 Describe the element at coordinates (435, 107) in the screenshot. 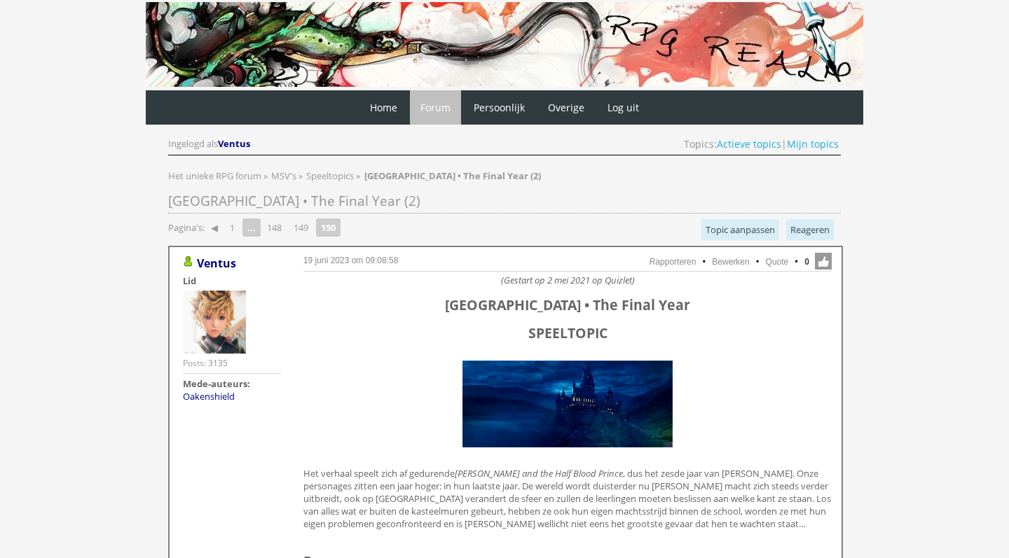

I see `a: Forum` at that location.